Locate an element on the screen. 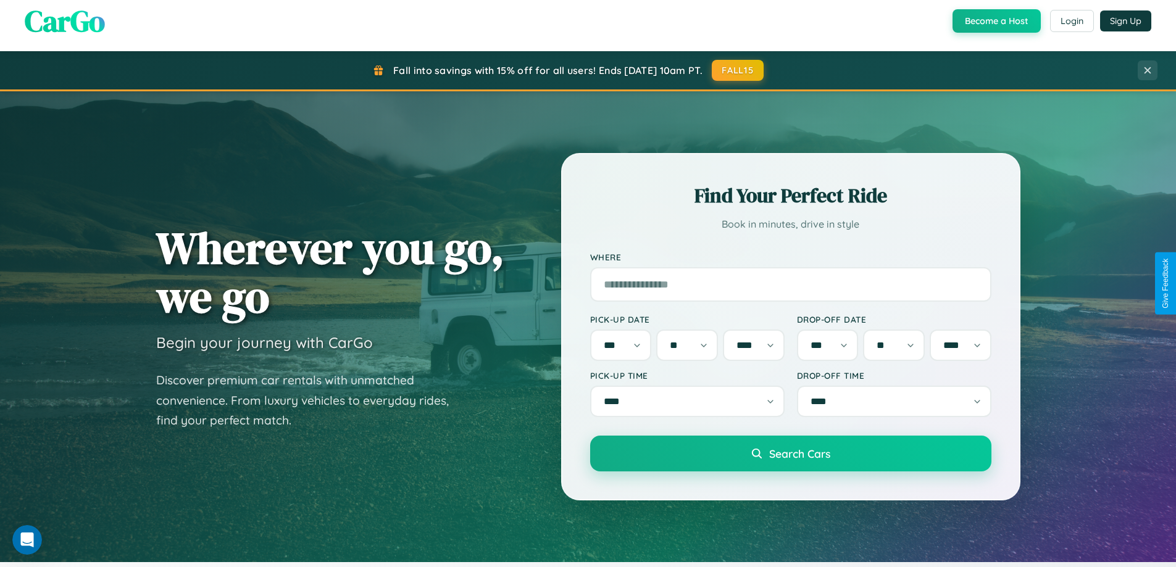  p: Book in minutes, drive in style is located at coordinates (791, 224).